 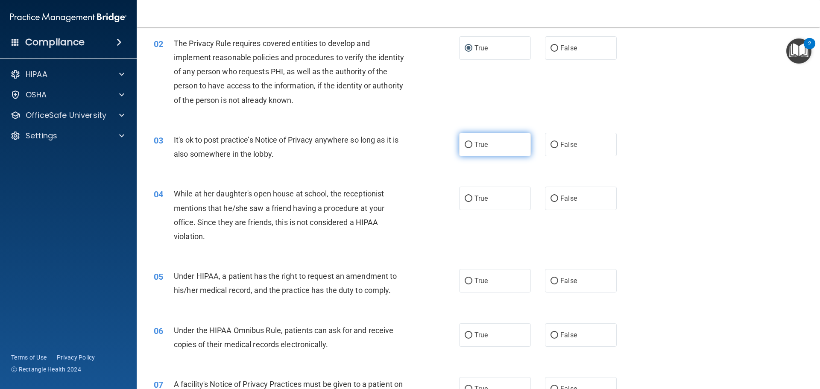 I want to click on p: HIPAA, so click(x=36, y=74).